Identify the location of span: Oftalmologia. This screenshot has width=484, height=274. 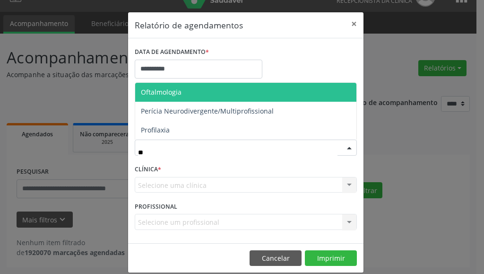
(161, 92).